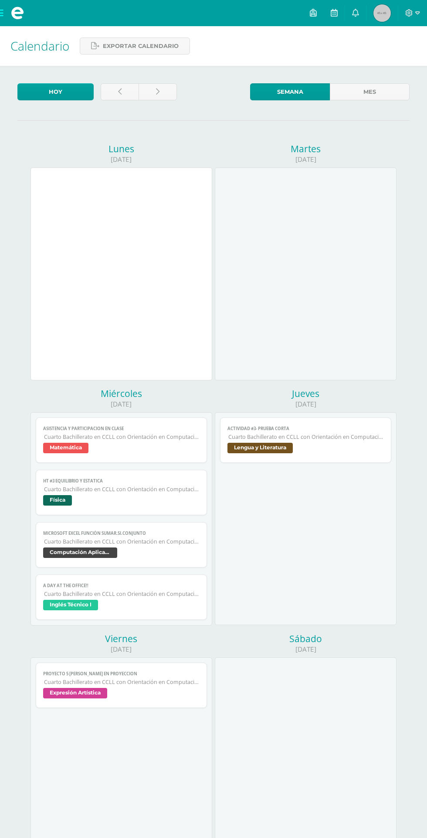  What do you see at coordinates (71, 605) in the screenshot?
I see `span: Inglés Técnico I` at bounding box center [71, 605].